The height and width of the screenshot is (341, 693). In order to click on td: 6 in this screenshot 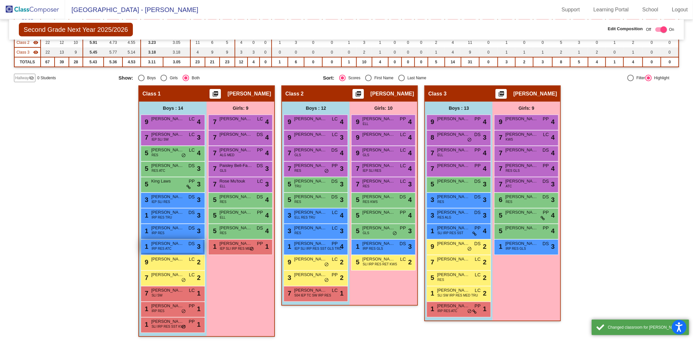, I will do `click(213, 43)`.